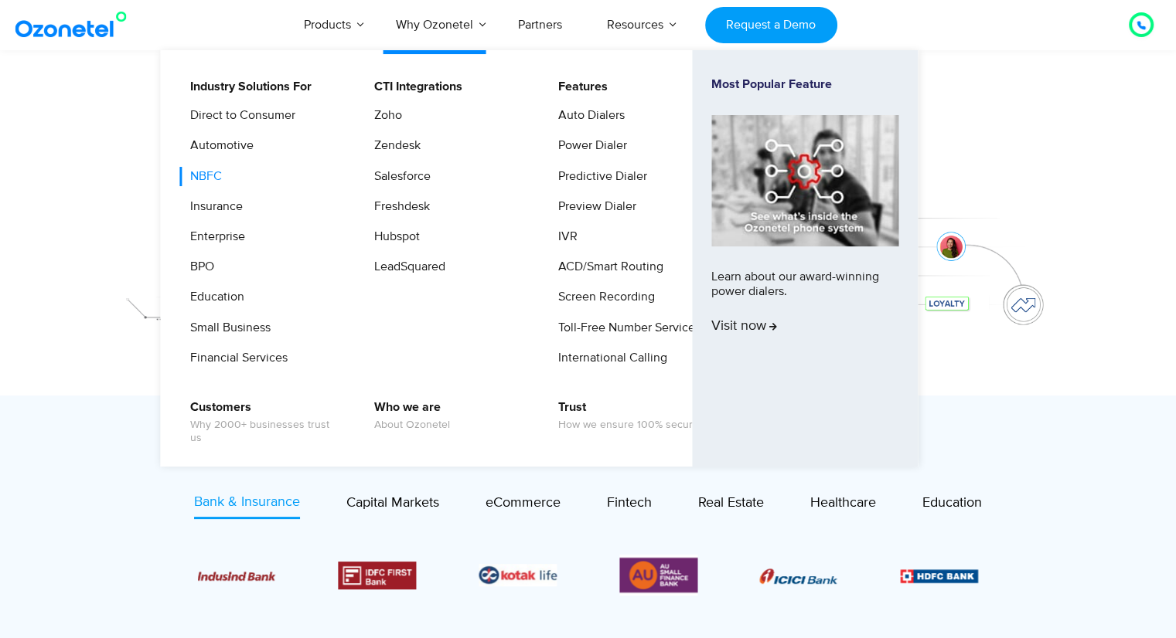 Image resolution: width=1176 pixels, height=638 pixels. I want to click on span: Capital Markets, so click(393, 503).